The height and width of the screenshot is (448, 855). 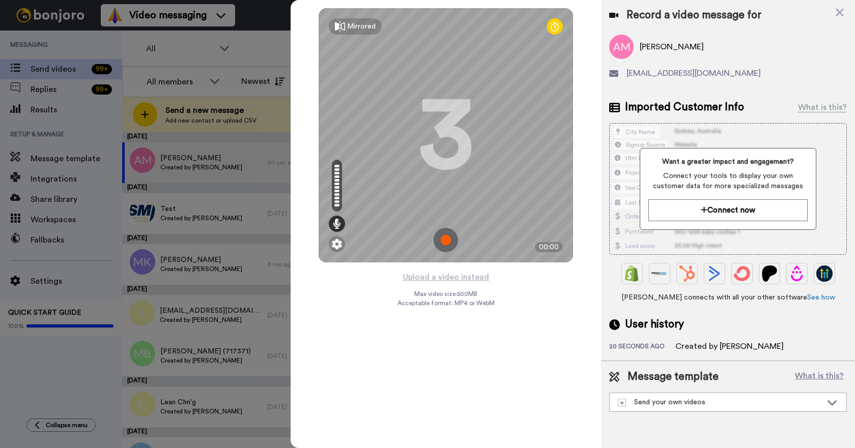 I want to click on img: GoHighLevel, so click(x=824, y=274).